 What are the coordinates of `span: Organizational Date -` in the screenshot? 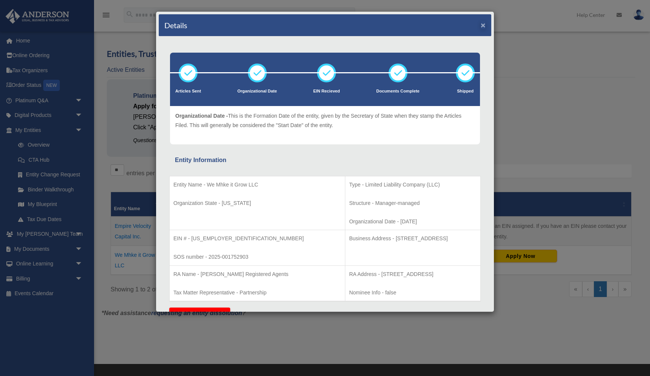 It's located at (202, 116).